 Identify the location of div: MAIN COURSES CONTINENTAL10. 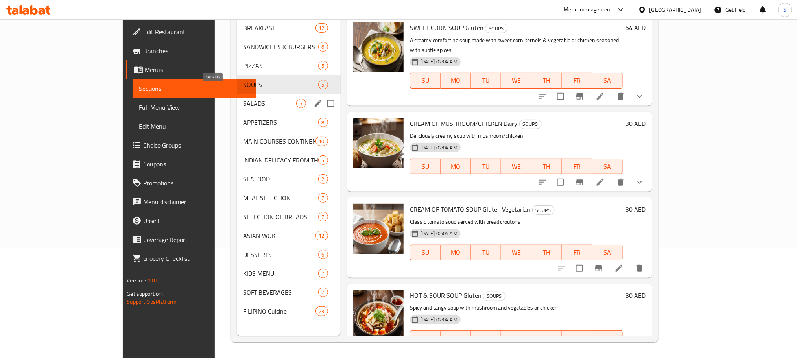
(289, 141).